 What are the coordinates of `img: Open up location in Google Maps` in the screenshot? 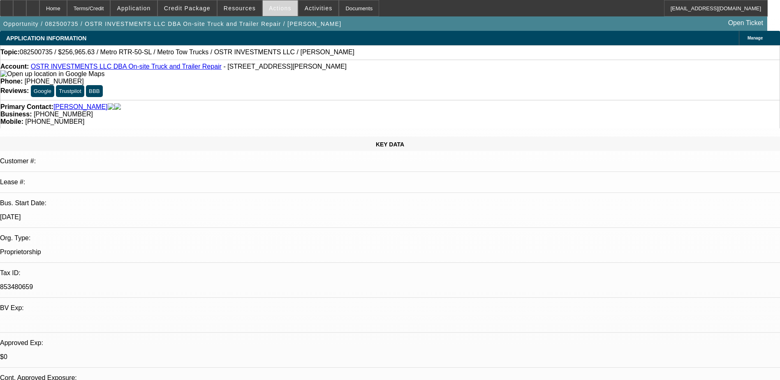 It's located at (52, 74).